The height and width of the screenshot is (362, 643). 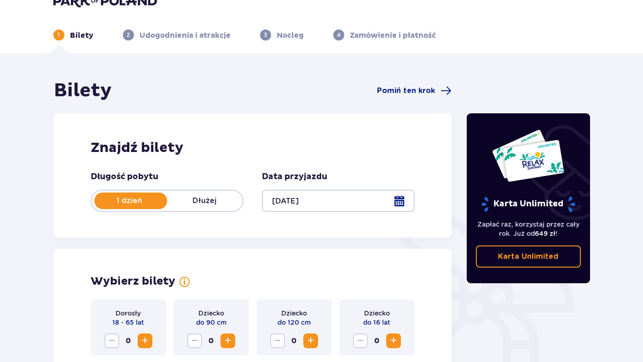 I want to click on p: 1, so click(x=58, y=35).